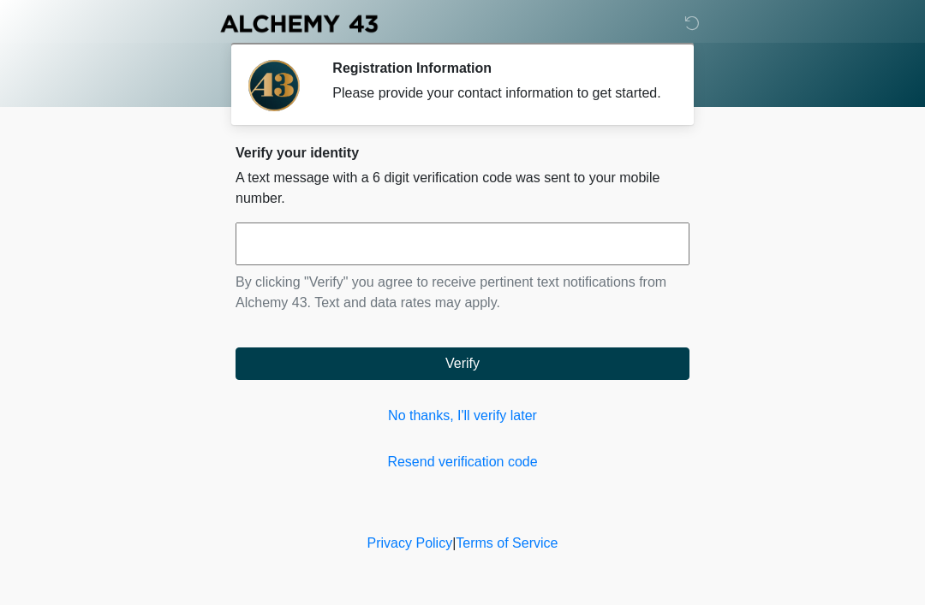 Image resolution: width=925 pixels, height=605 pixels. I want to click on h2: Registration Information, so click(498, 68).